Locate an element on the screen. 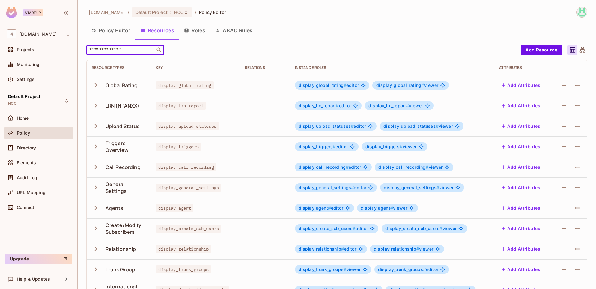 The height and width of the screenshot is (289, 596). span: Monitoring is located at coordinates (28, 65).